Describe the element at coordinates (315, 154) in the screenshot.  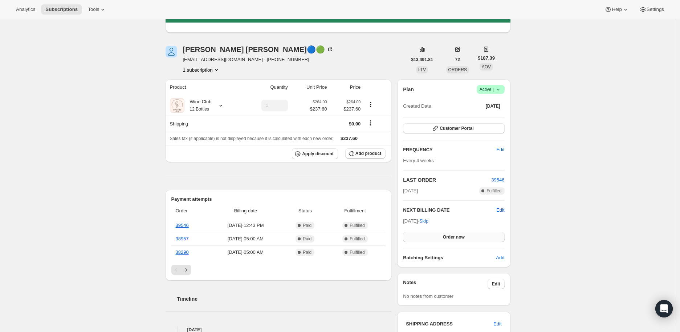
I see `button: Apply discount` at that location.